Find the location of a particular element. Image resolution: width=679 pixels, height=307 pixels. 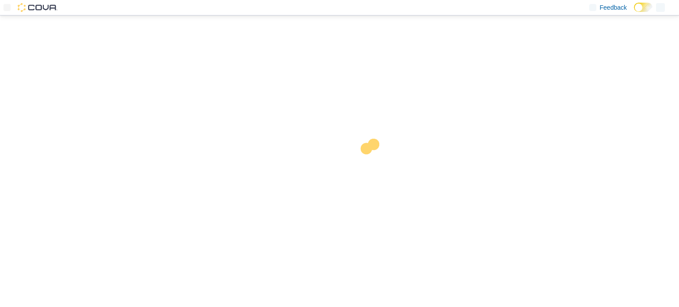

input: Dark Mode is located at coordinates (643, 7).